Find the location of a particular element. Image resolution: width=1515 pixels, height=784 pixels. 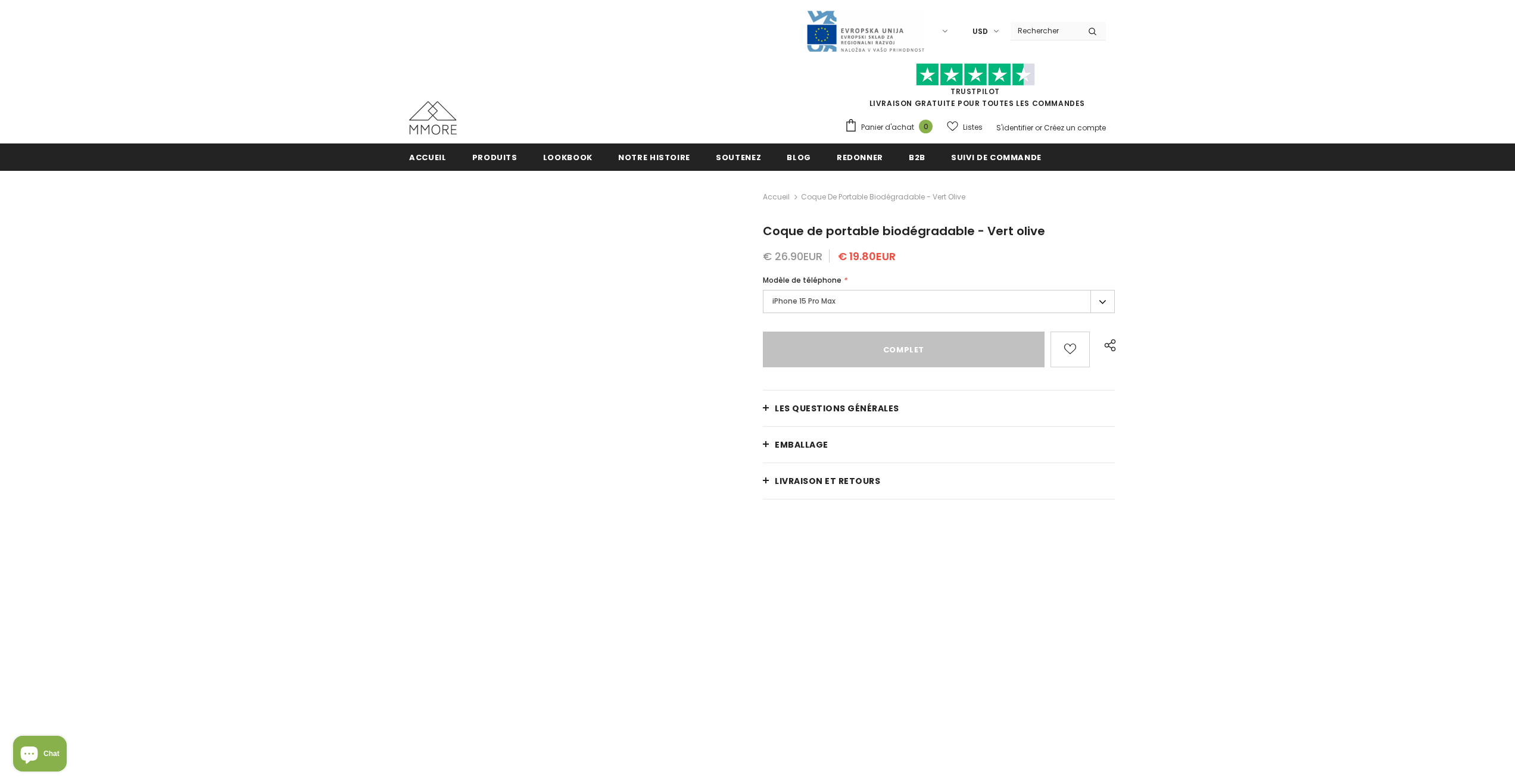

a: Notre histoire is located at coordinates (654, 157).